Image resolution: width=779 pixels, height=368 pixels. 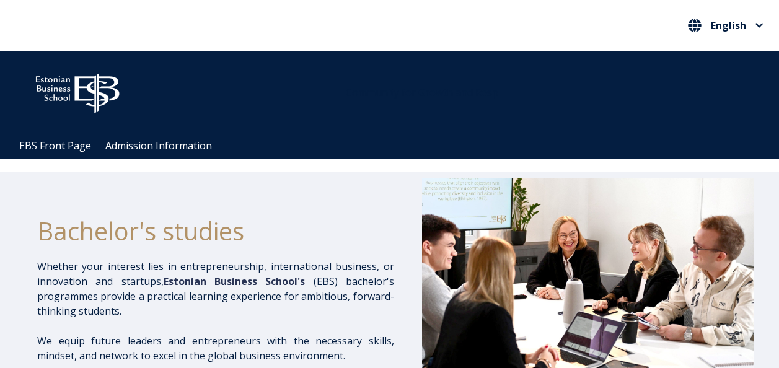 What do you see at coordinates (728, 25) in the screenshot?
I see `span: English` at bounding box center [728, 25].